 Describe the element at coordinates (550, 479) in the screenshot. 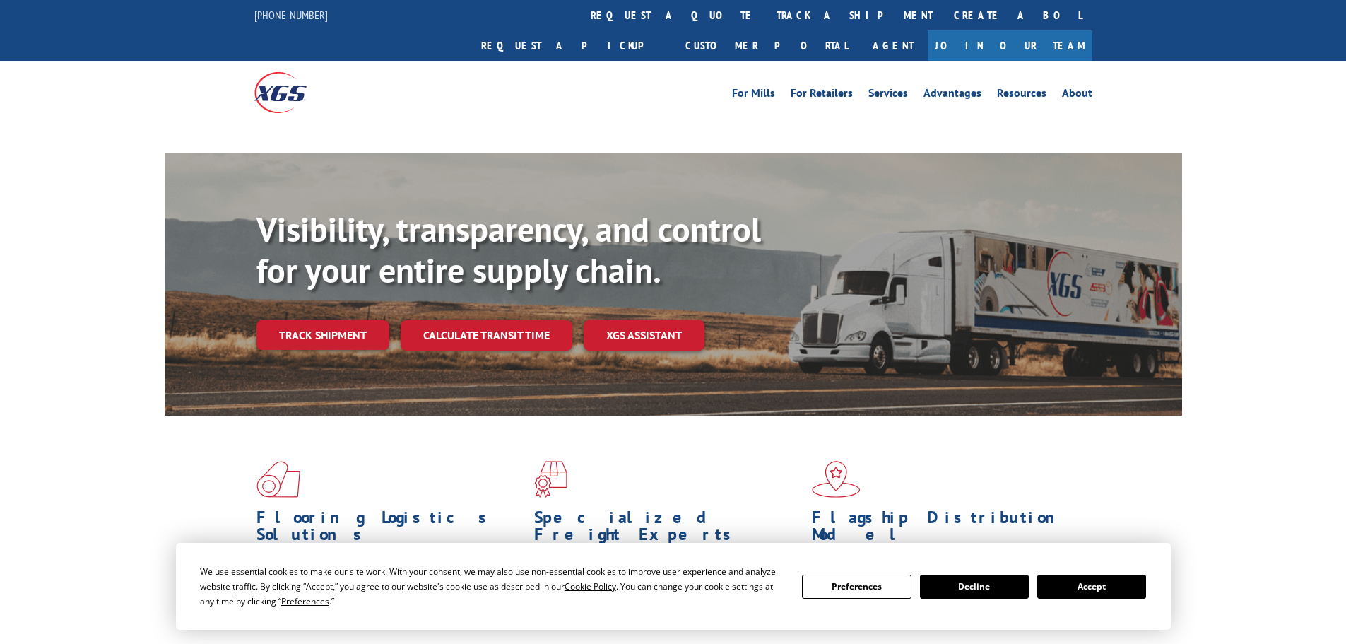

I see `img: xgs-icon-focused-on-flooring-red` at that location.